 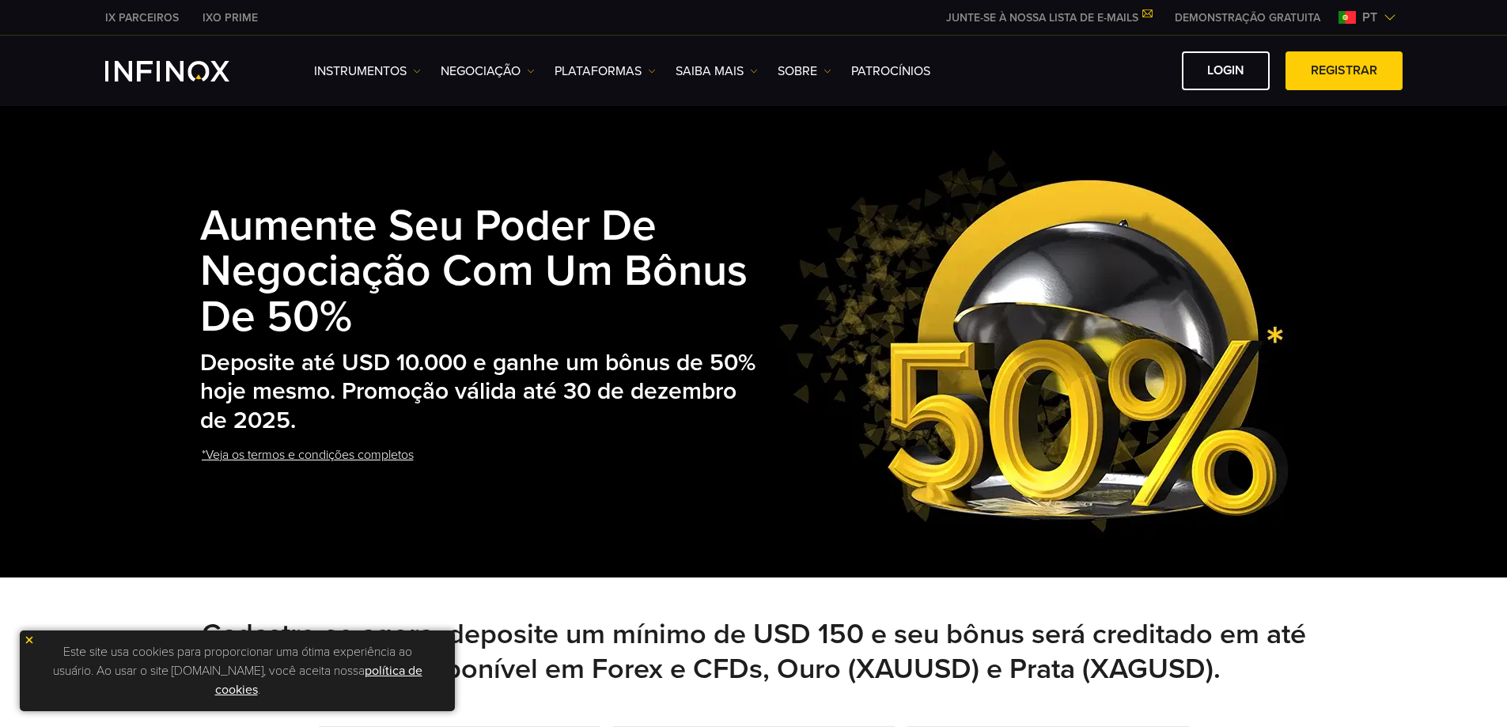 I want to click on h2: Cadastre-se agora, deposite um mínimo de USD 150 e seu bônus será creditado em até 1 dia útil. Di..., so click(x=754, y=652).